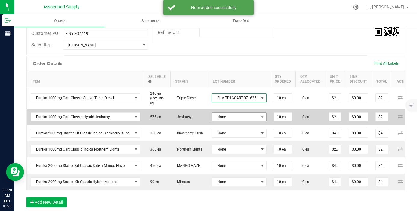 The height and width of the screenshot is (211, 417). What do you see at coordinates (150, 21) in the screenshot?
I see `span: Shipments` at bounding box center [150, 21].